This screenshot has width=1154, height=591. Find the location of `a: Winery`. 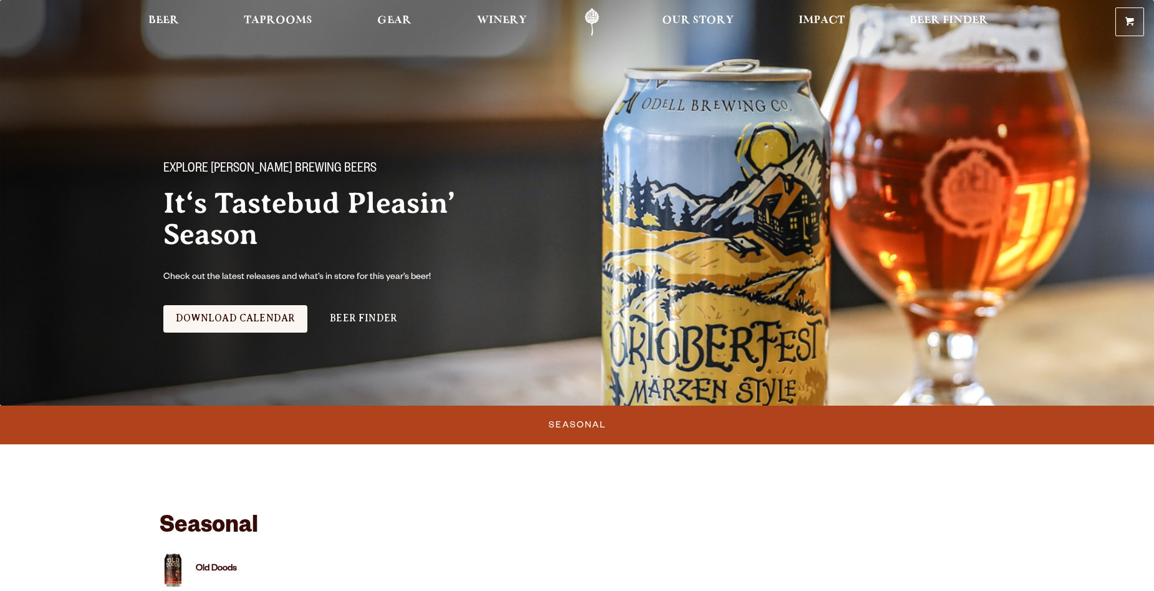

a: Winery is located at coordinates (502, 22).